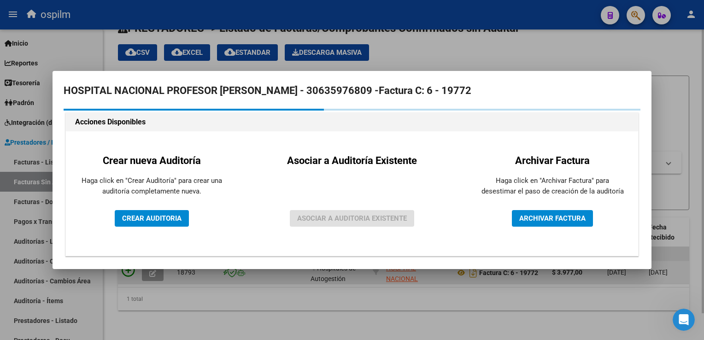 The width and height of the screenshot is (704, 340). What do you see at coordinates (552, 186) in the screenshot?
I see `p: Haga click en "Archivar Factura" para desestimar el paso de creación de la auditoría` at bounding box center [552, 186].